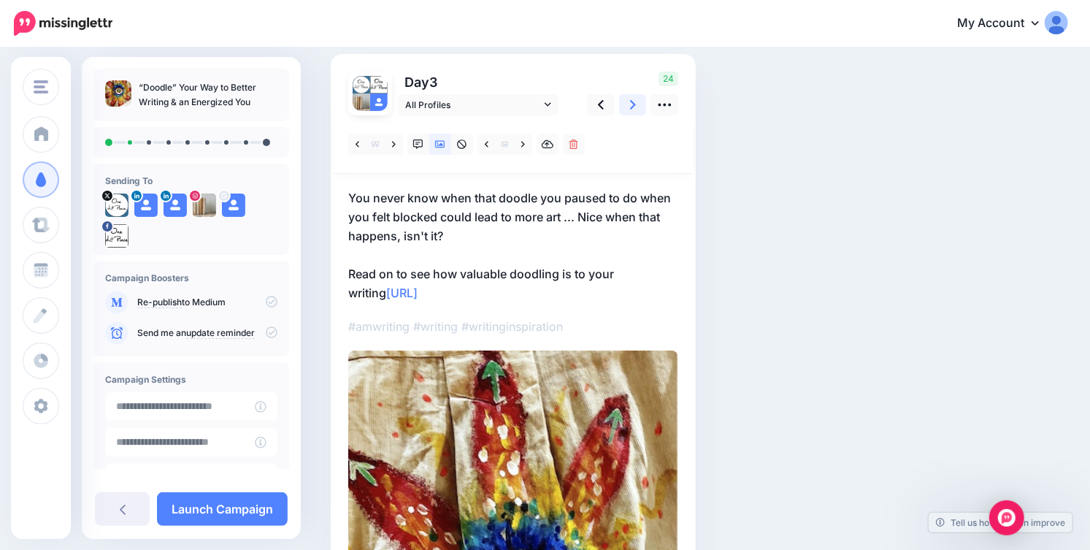 The width and height of the screenshot is (1090, 550). Describe the element at coordinates (1006, 23) in the screenshot. I see `a: My Account` at that location.